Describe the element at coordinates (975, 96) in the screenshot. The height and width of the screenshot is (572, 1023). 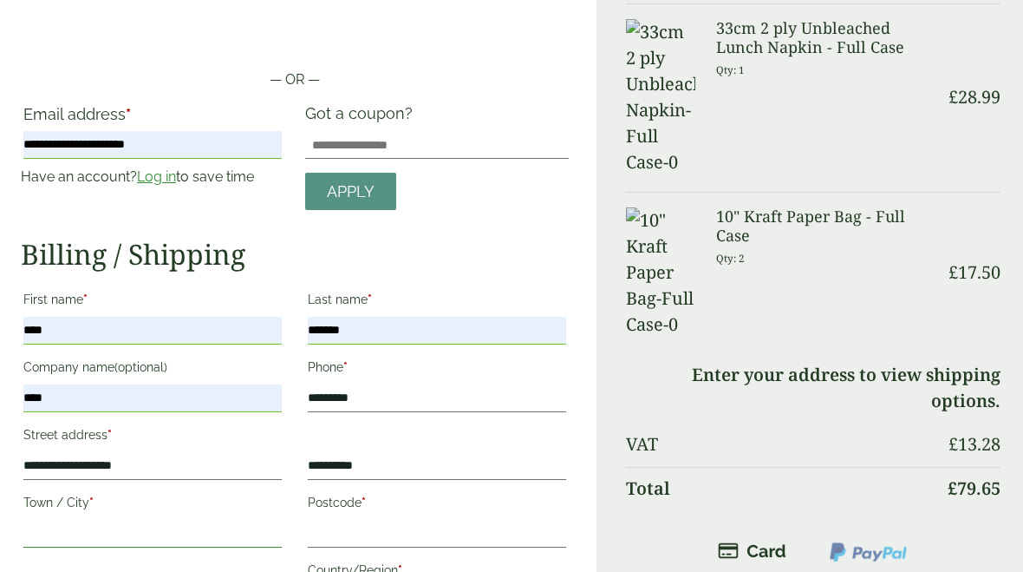
I see `bdi: 28.99` at that location.